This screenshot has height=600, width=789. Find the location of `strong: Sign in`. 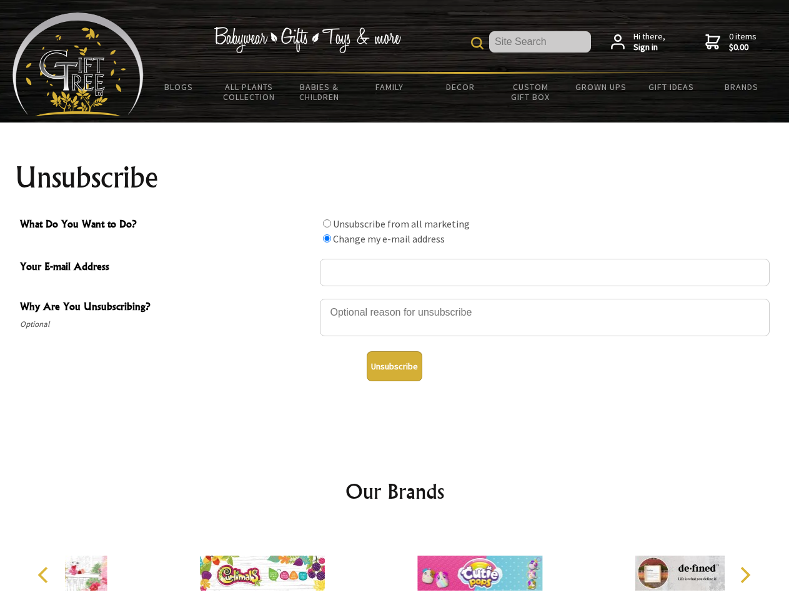

strong: Sign in is located at coordinates (649, 47).